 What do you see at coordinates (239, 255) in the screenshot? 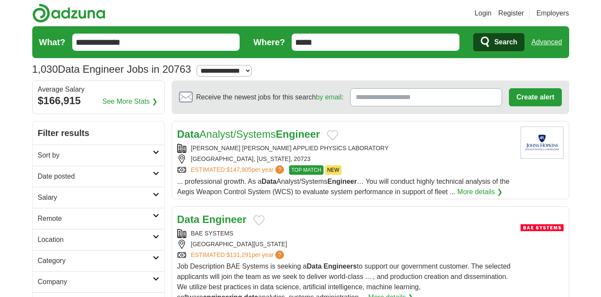
I see `span: $131,291` at bounding box center [239, 255].